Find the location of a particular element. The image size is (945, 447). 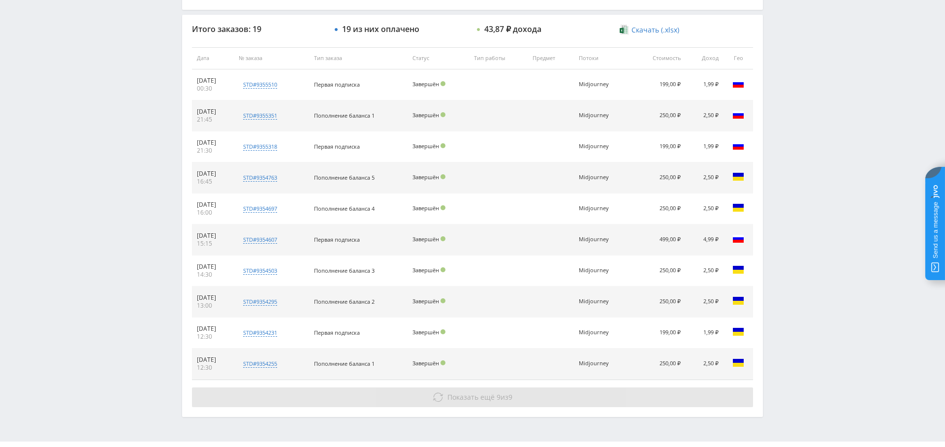

div: std#9354697 is located at coordinates (260, 209).